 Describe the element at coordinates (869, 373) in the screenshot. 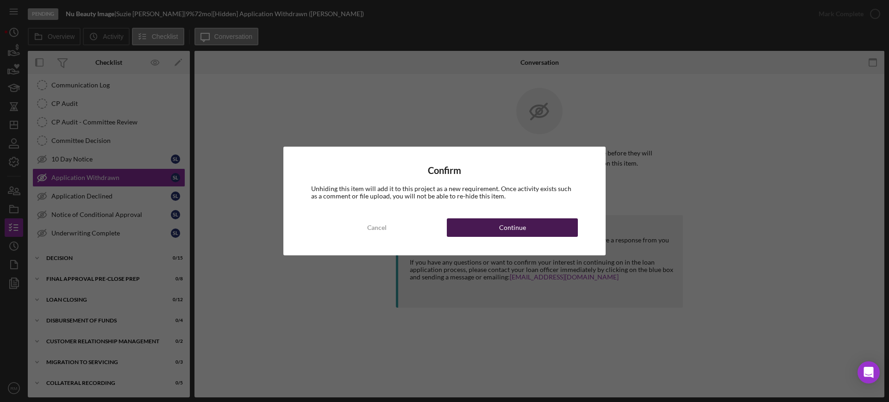

I see `div: Open Intercom Messenger` at that location.